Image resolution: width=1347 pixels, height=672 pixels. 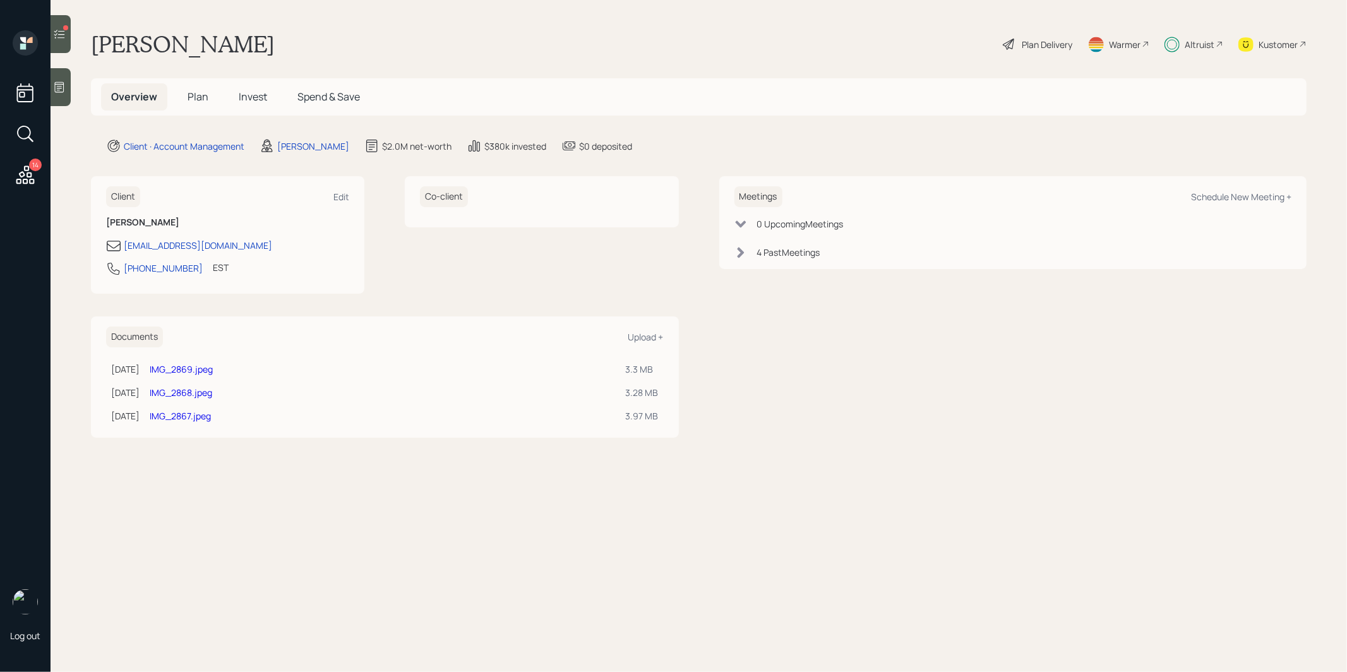 I want to click on a: IMG_2867.jpeg, so click(x=180, y=415).